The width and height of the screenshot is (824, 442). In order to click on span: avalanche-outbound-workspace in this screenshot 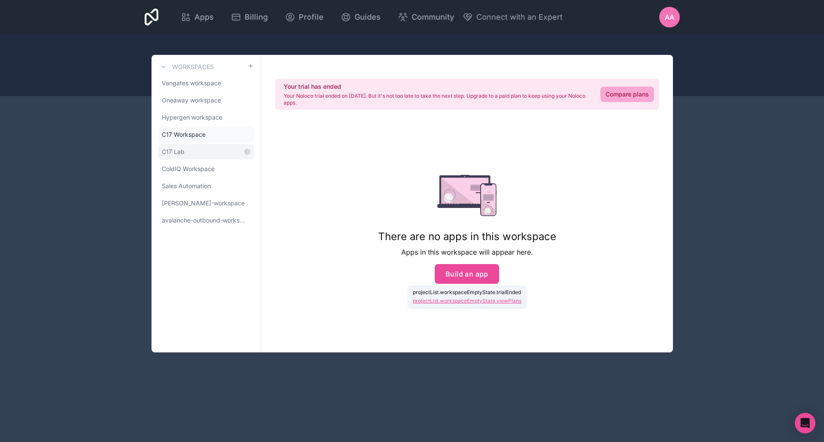, I will do `click(204, 221)`.